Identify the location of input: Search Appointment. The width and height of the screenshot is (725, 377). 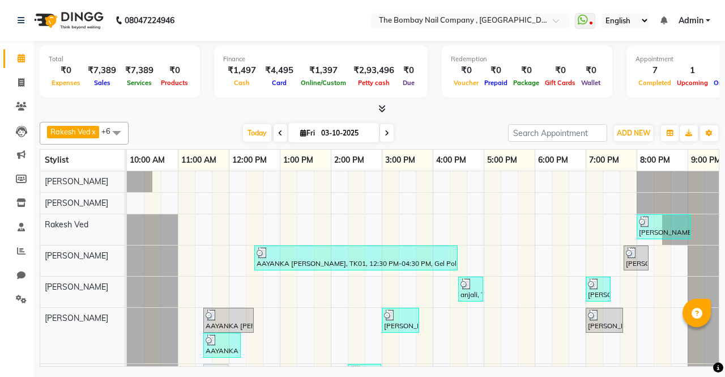
(557, 133).